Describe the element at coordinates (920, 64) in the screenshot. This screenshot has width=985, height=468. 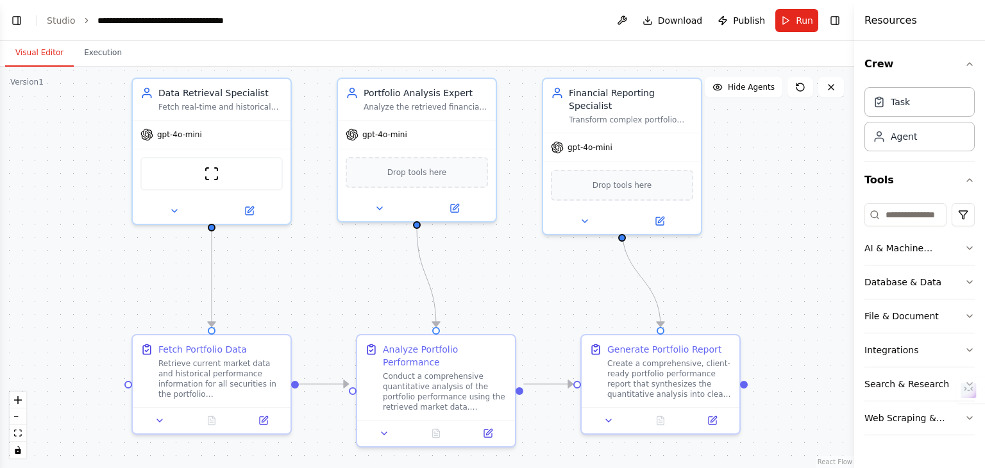
I see `button: Crew` at that location.